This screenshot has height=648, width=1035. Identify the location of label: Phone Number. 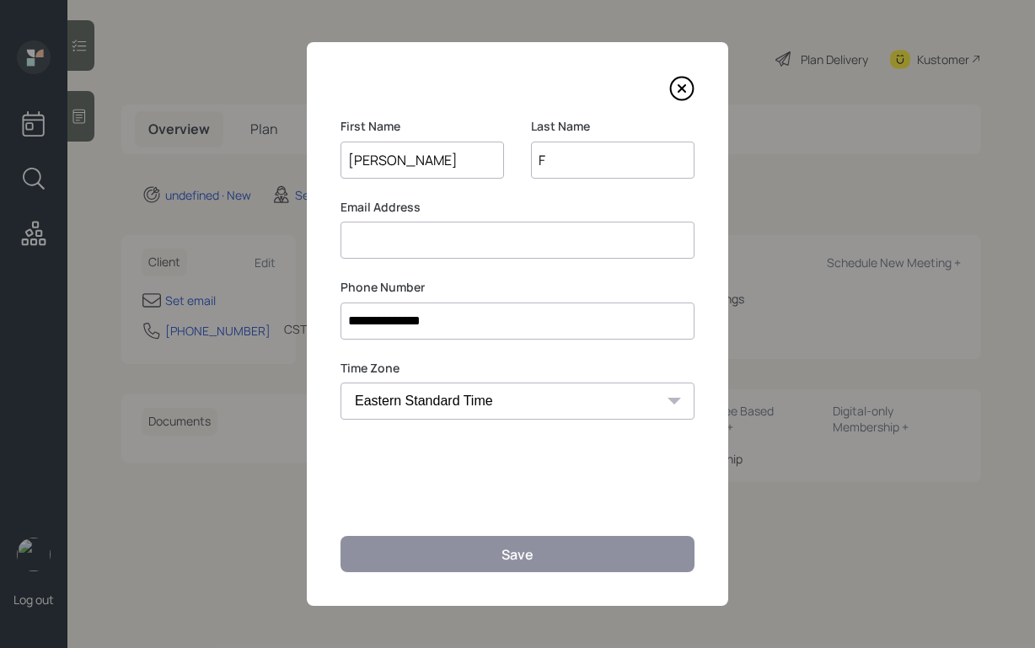
(518, 287).